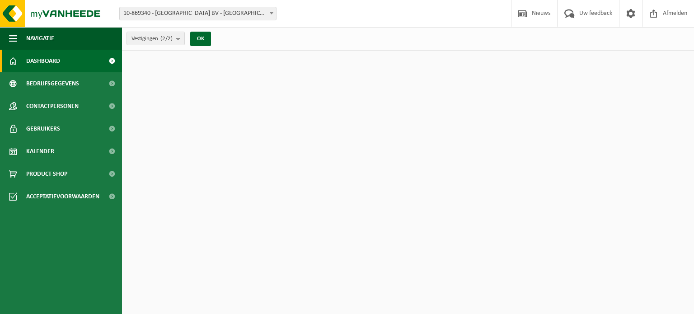  I want to click on button: Vestigingen(2/2), so click(155, 38).